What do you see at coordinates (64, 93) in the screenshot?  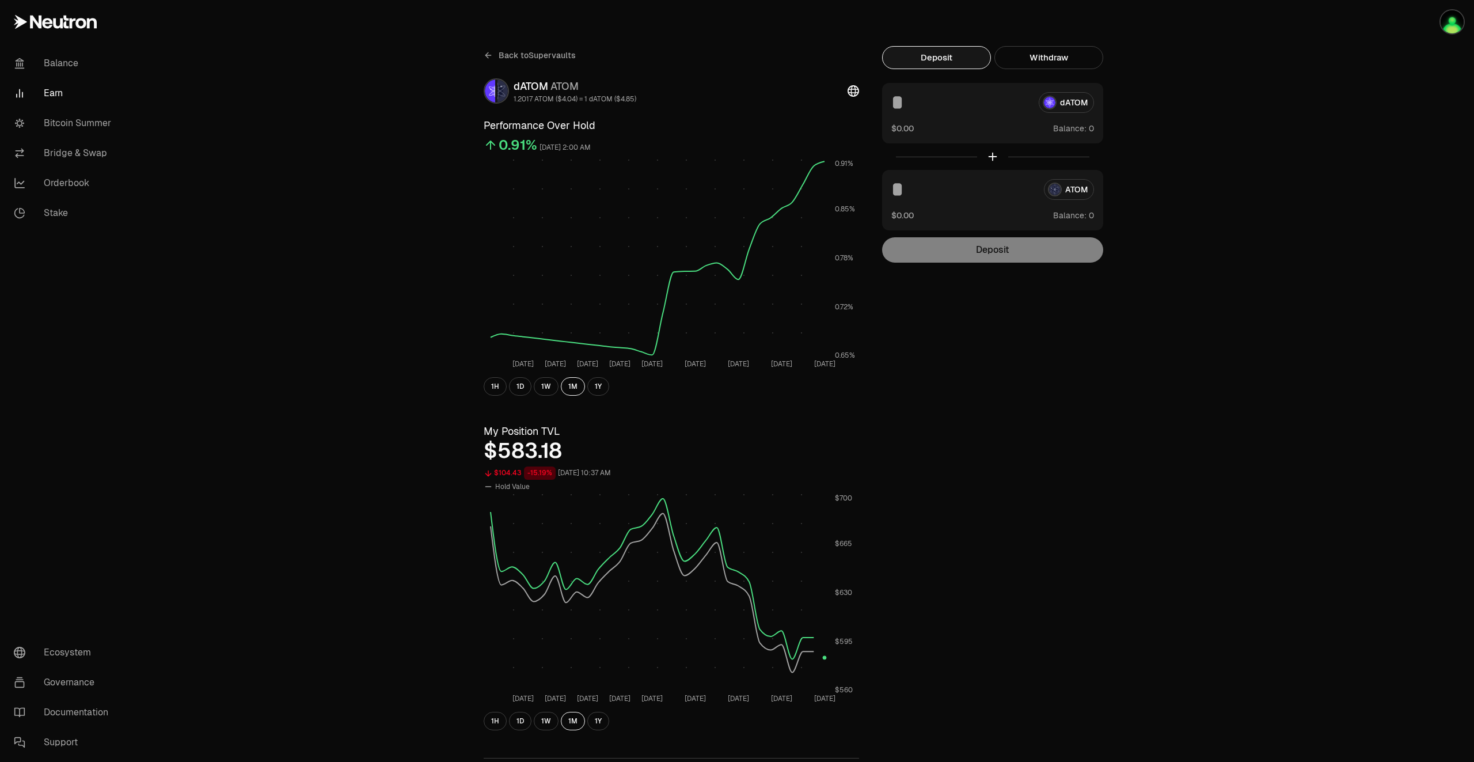 I see `a: Earn` at bounding box center [64, 93].